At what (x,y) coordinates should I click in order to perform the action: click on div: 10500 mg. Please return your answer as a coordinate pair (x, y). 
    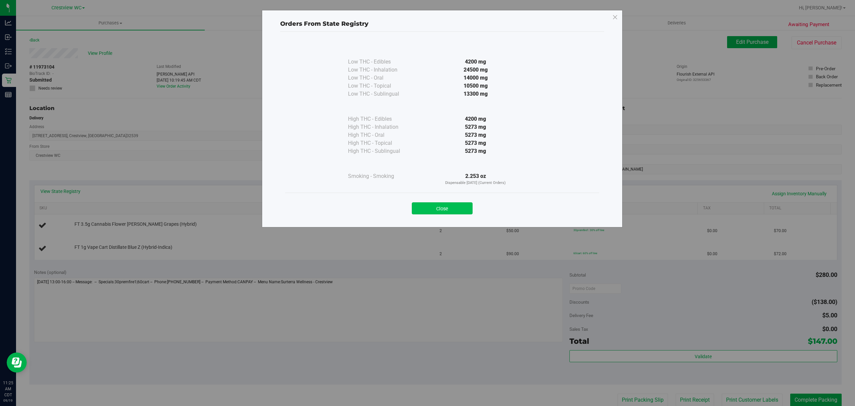
    Looking at the image, I should click on (476, 86).